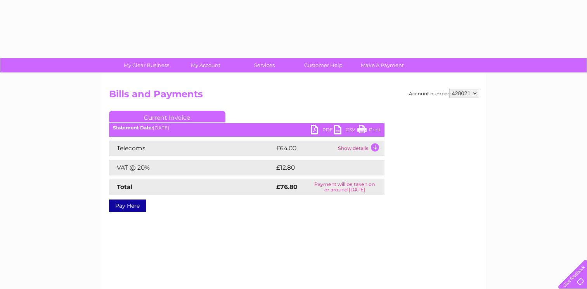  Describe the element at coordinates (192, 168) in the screenshot. I see `td: VAT @ 20%` at that location.